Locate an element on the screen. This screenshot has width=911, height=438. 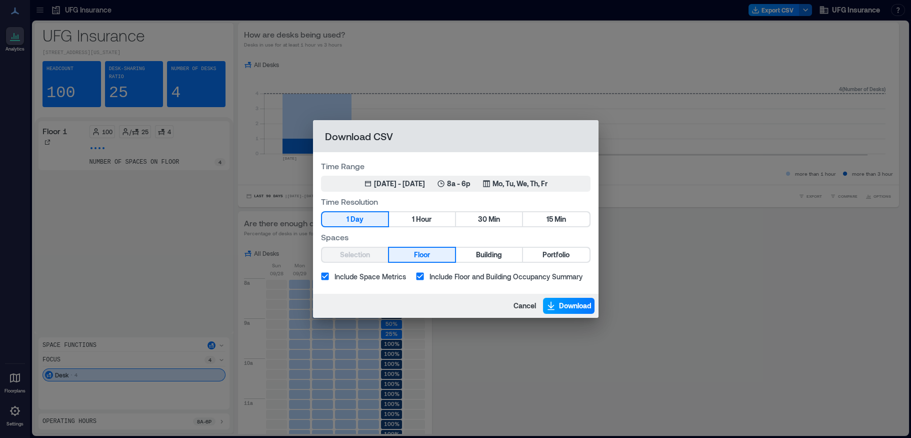
button: Floor is located at coordinates (422, 255).